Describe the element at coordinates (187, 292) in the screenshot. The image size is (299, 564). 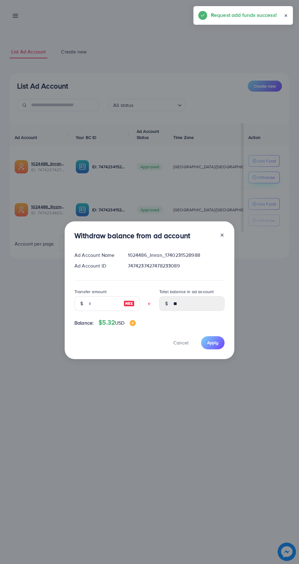
I see `label: Total balance in ad account` at that location.